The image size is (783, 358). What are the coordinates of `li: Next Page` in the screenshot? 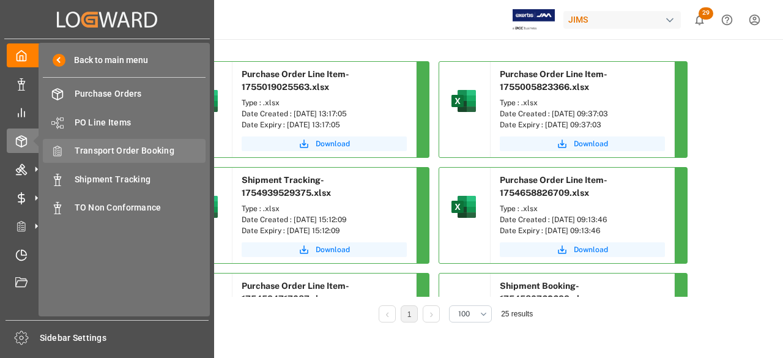 It's located at (431, 314).